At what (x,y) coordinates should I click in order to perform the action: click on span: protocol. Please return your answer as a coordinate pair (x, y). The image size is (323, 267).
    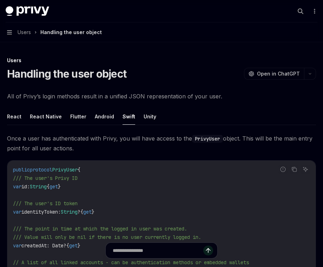
    Looking at the image, I should click on (41, 169).